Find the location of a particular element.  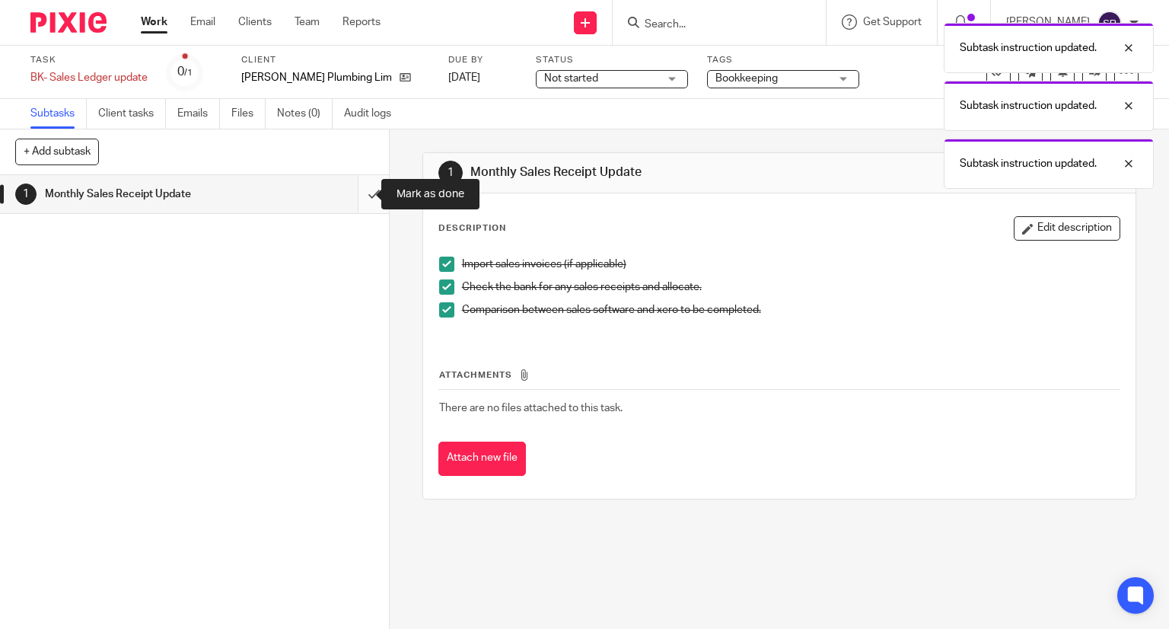

a: Work is located at coordinates (154, 22).